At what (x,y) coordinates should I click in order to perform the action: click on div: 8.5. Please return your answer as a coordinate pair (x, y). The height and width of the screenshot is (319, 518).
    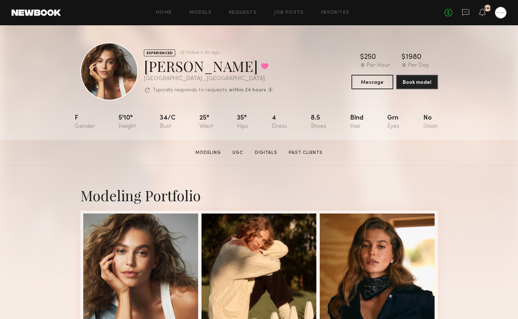
    Looking at the image, I should click on (319, 122).